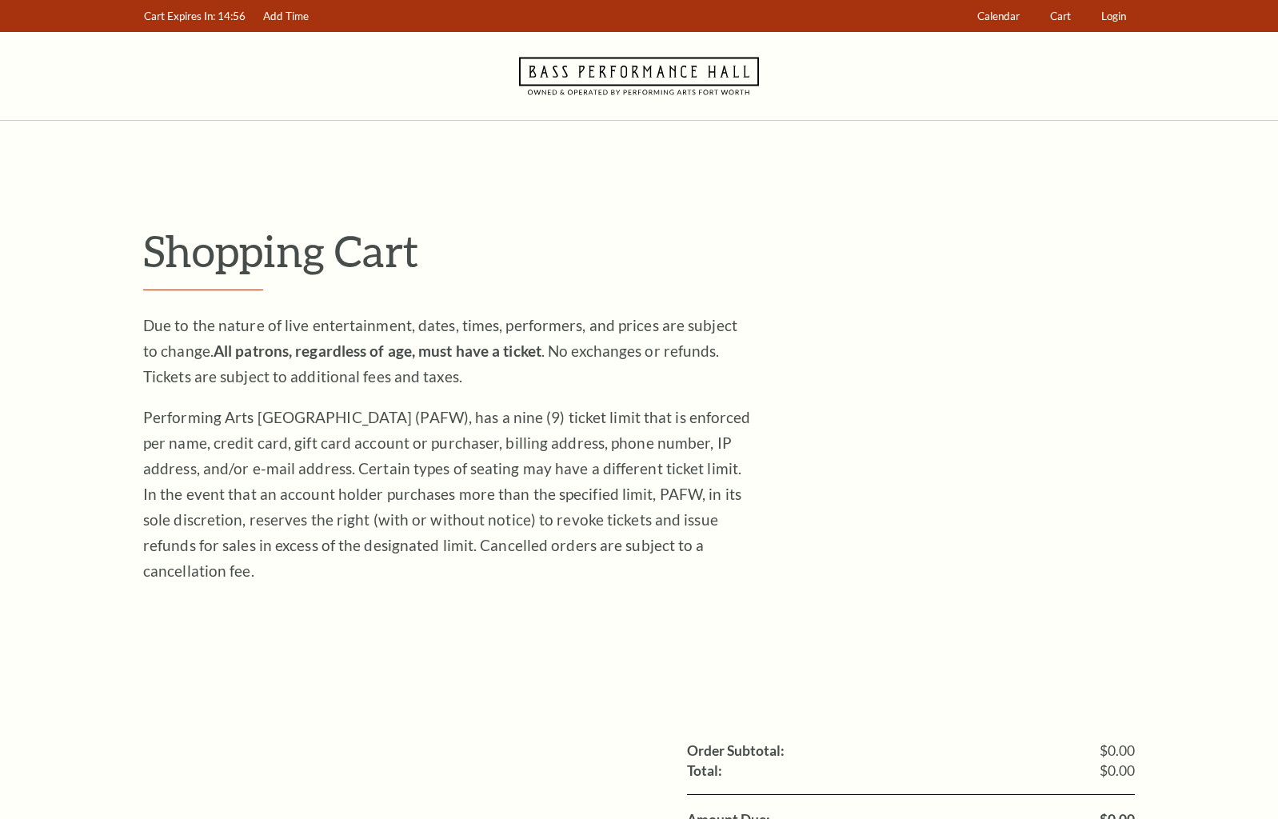  What do you see at coordinates (1113, 16) in the screenshot?
I see `span: Login` at bounding box center [1113, 16].